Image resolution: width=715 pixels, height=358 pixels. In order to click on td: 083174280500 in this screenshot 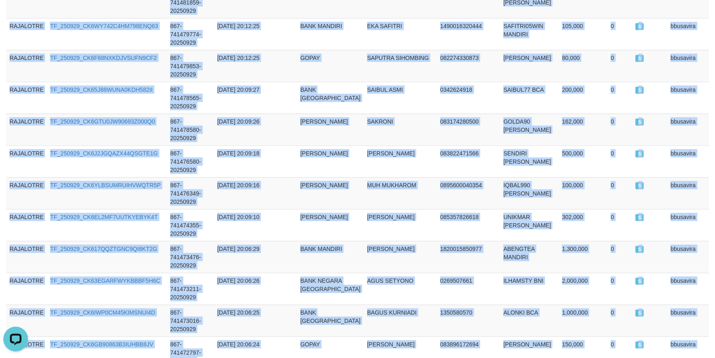, I will do `click(468, 129)`.